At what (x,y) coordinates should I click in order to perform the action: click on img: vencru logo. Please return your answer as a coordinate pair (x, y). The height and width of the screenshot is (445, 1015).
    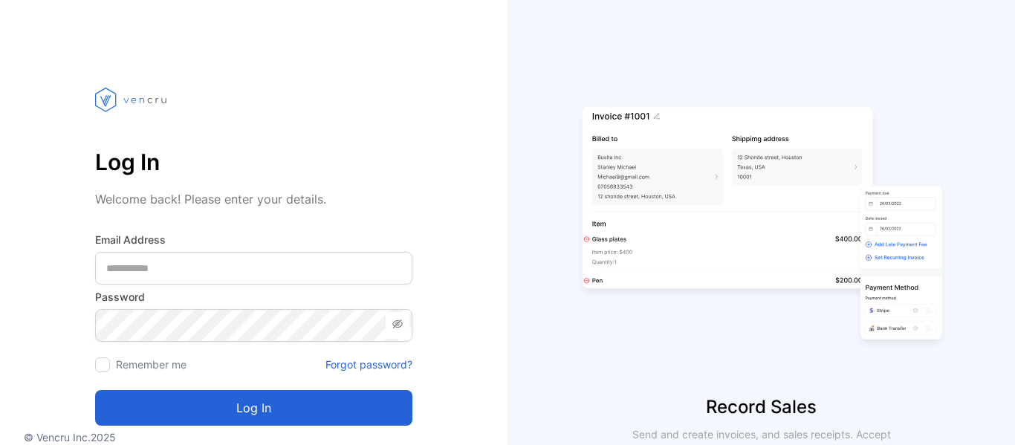
    Looking at the image, I should click on (132, 100).